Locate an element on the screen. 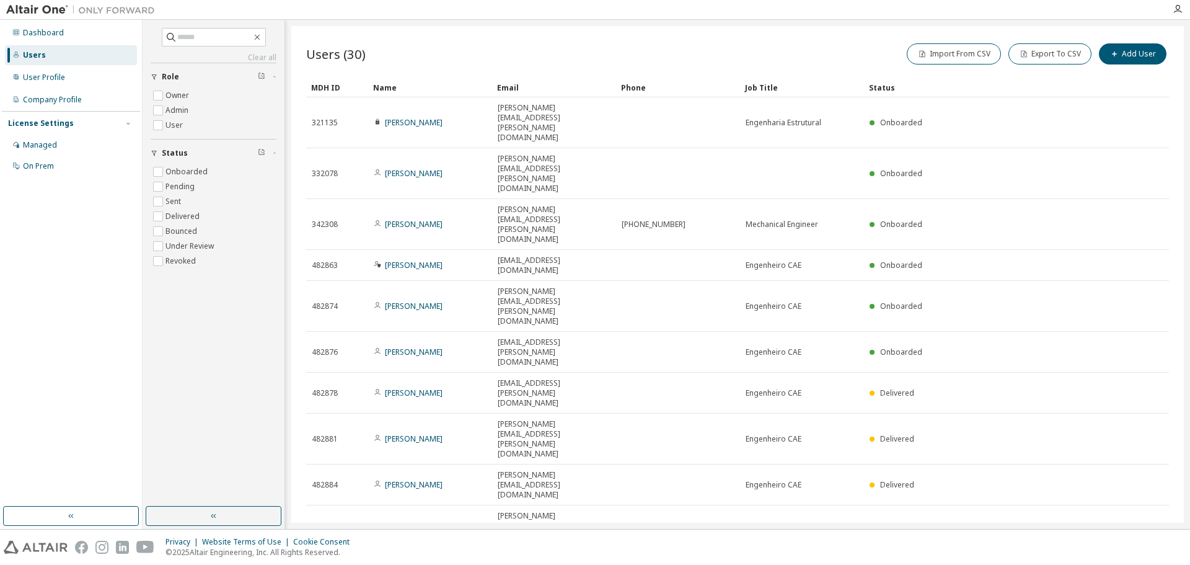 The width and height of the screenshot is (1190, 565). div: Cookie Consent is located at coordinates (325, 542).